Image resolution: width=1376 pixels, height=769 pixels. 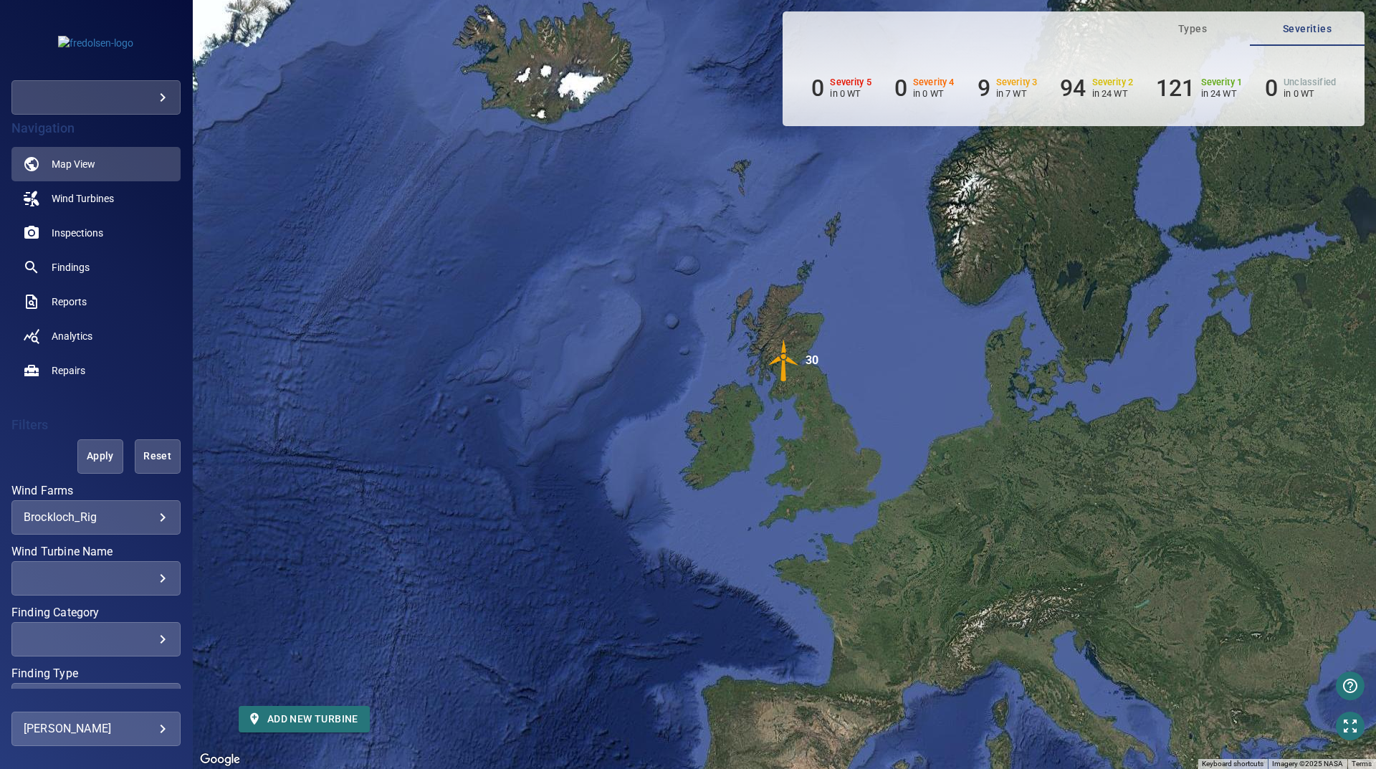 What do you see at coordinates (96, 128) in the screenshot?
I see `h4: Navigation` at bounding box center [96, 128].